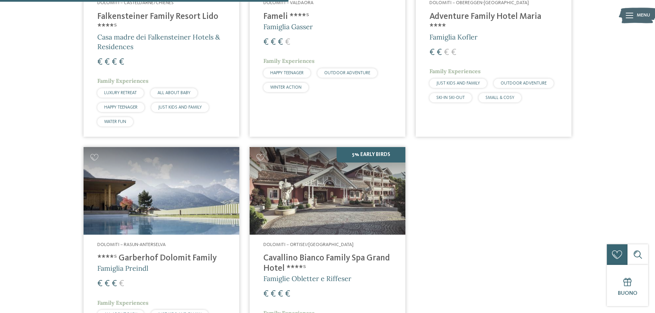 The width and height of the screenshot is (655, 313). What do you see at coordinates (120, 93) in the screenshot?
I see `span: LUXURY RETREAT` at bounding box center [120, 93].